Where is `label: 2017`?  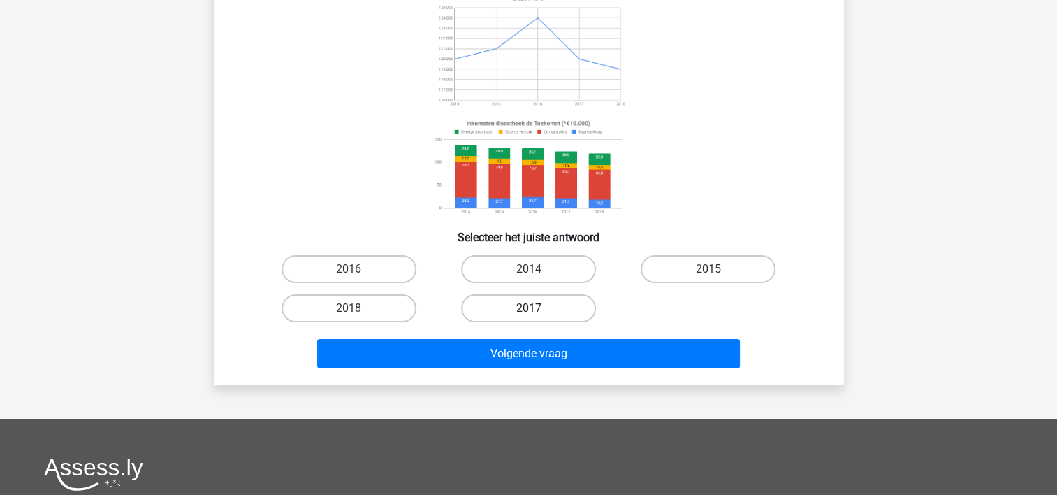 label: 2017 is located at coordinates (528, 308).